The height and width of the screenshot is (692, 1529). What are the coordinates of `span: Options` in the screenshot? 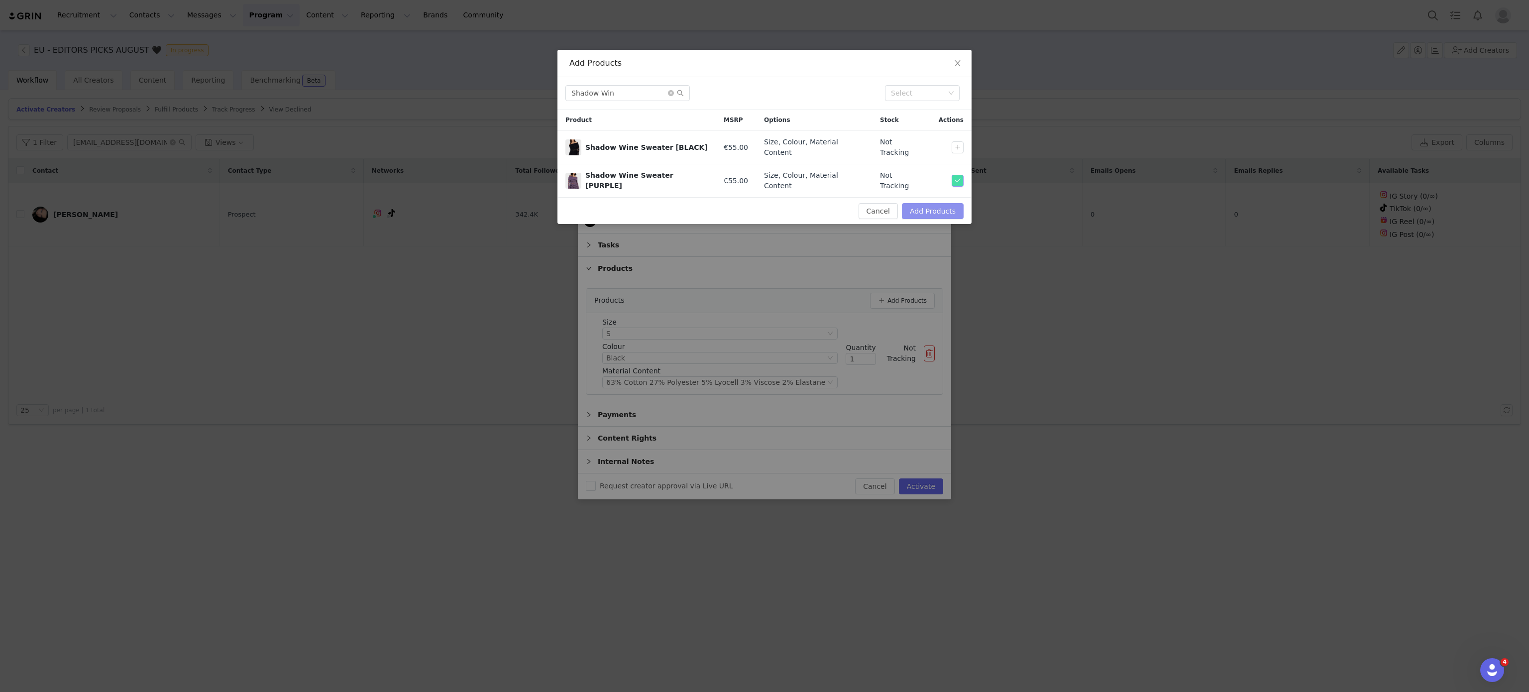 It's located at (777, 120).